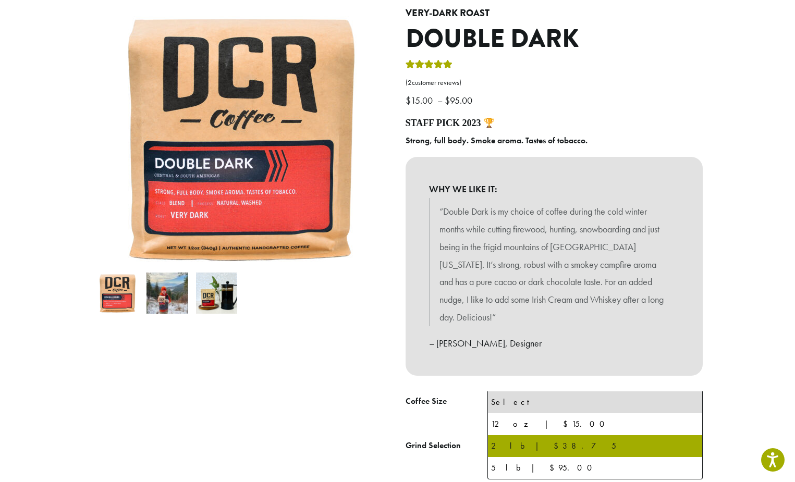 The width and height of the screenshot is (795, 482). What do you see at coordinates (554, 189) in the screenshot?
I see `b: WHY WE LIKE IT:` at bounding box center [554, 189].